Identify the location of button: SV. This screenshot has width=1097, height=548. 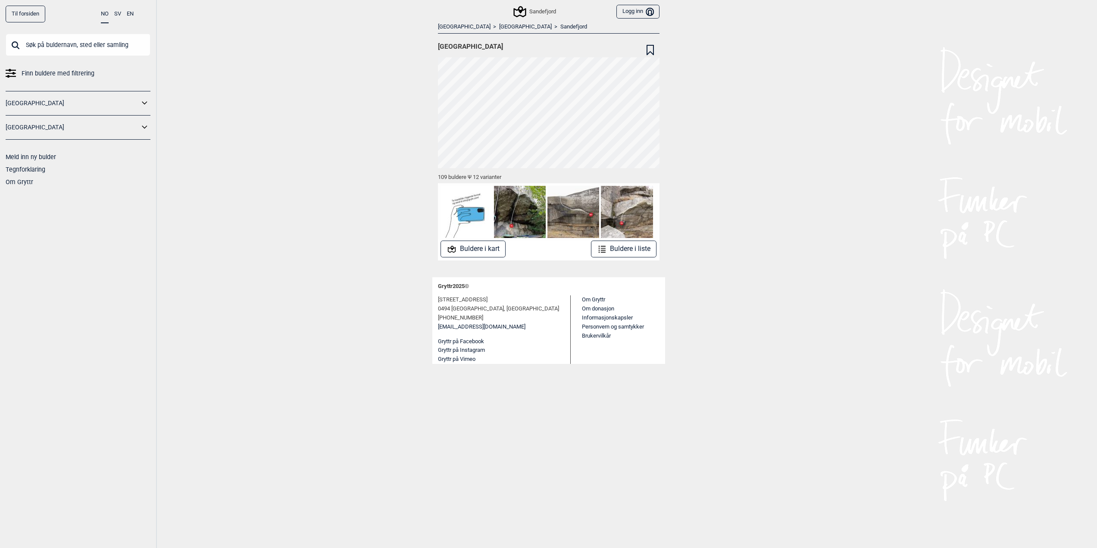
(118, 14).